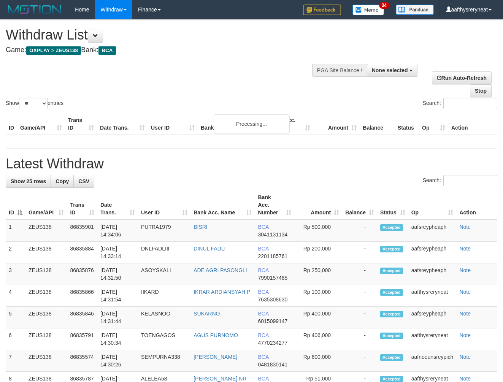  Describe the element at coordinates (164, 296) in the screenshot. I see `td: IIKARD` at that location.